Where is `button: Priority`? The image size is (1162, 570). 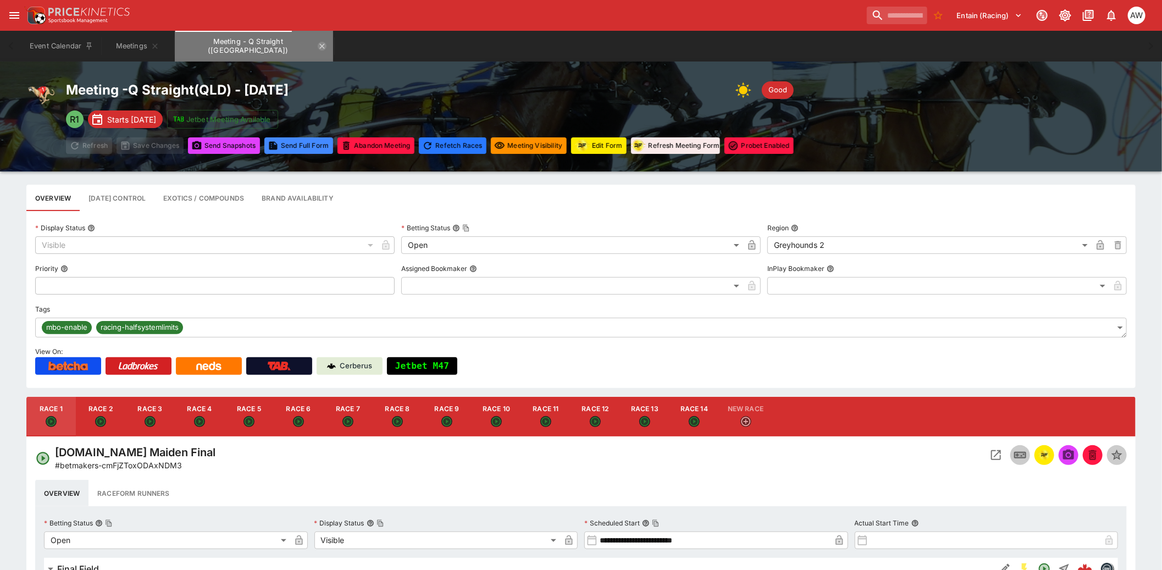
button: Priority is located at coordinates (64, 269).